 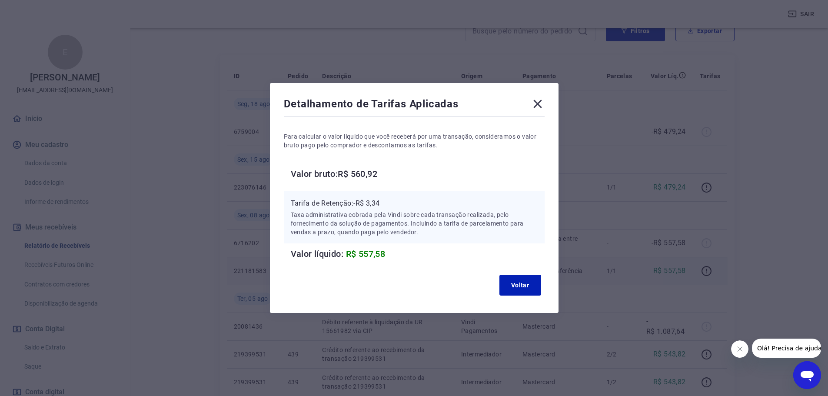 What do you see at coordinates (414, 204) in the screenshot?
I see `p: Tarifa de Retenção: -R$ 3,34` at bounding box center [414, 204].